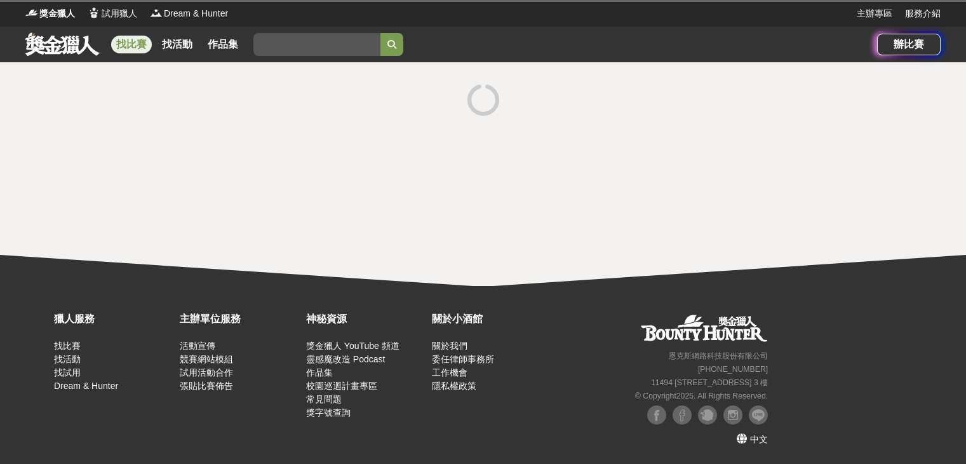 The height and width of the screenshot is (464, 966). What do you see at coordinates (57, 13) in the screenshot?
I see `span: 獎金獵人` at bounding box center [57, 13].